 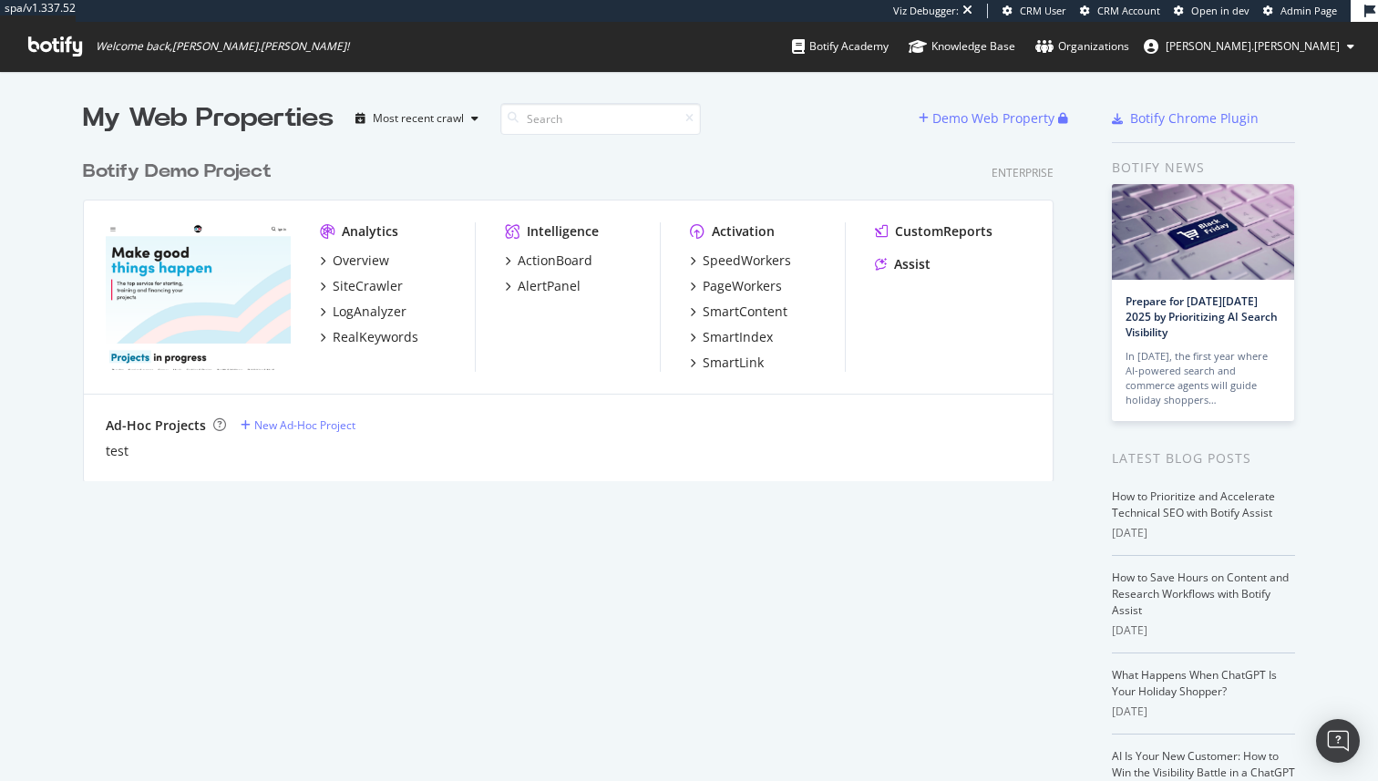 What do you see at coordinates (962, 46) in the screenshot?
I see `div: Knowledge Base` at bounding box center [962, 46].